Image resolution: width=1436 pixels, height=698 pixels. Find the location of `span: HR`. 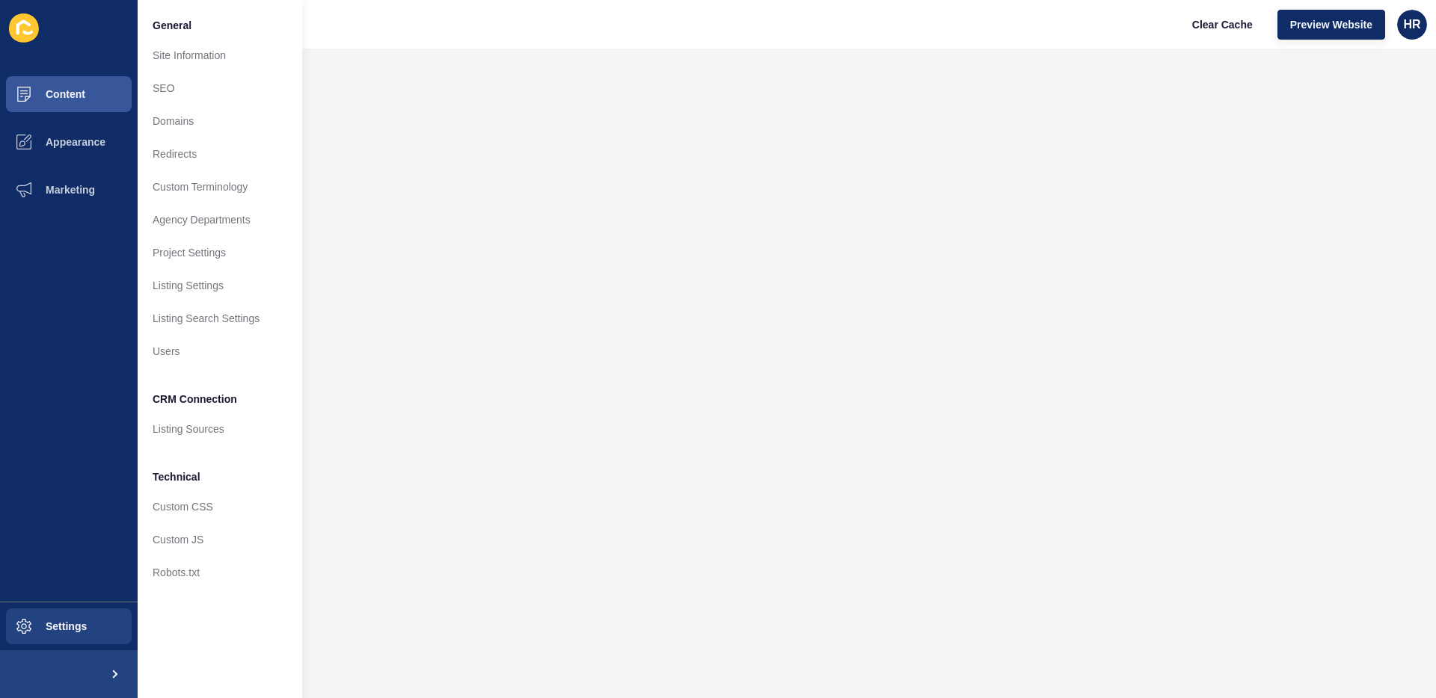

span: HR is located at coordinates (1411, 25).